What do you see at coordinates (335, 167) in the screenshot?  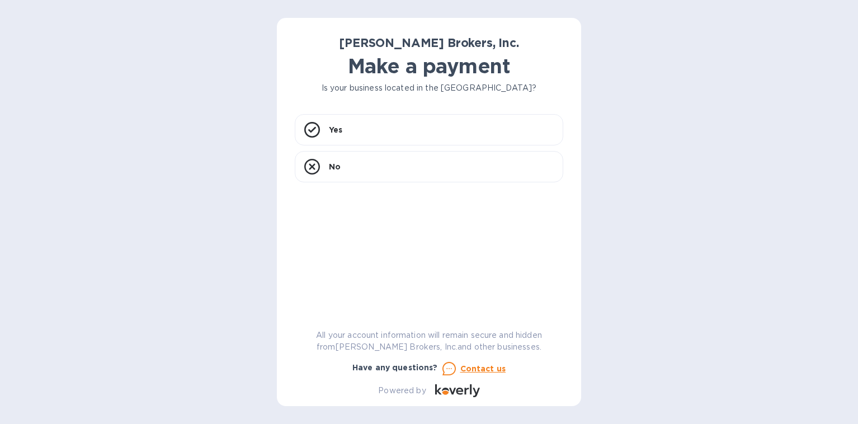 I see `p: No` at bounding box center [335, 167].